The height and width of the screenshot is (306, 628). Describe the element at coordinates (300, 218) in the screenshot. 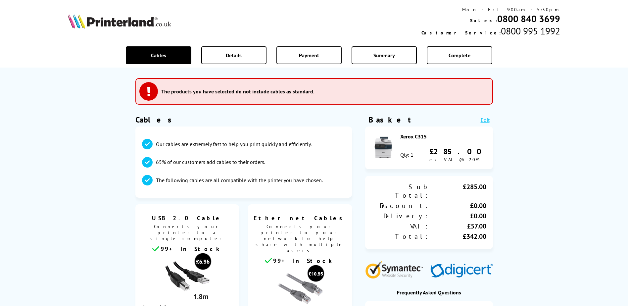

I see `span: Ethernet Cables` at that location.